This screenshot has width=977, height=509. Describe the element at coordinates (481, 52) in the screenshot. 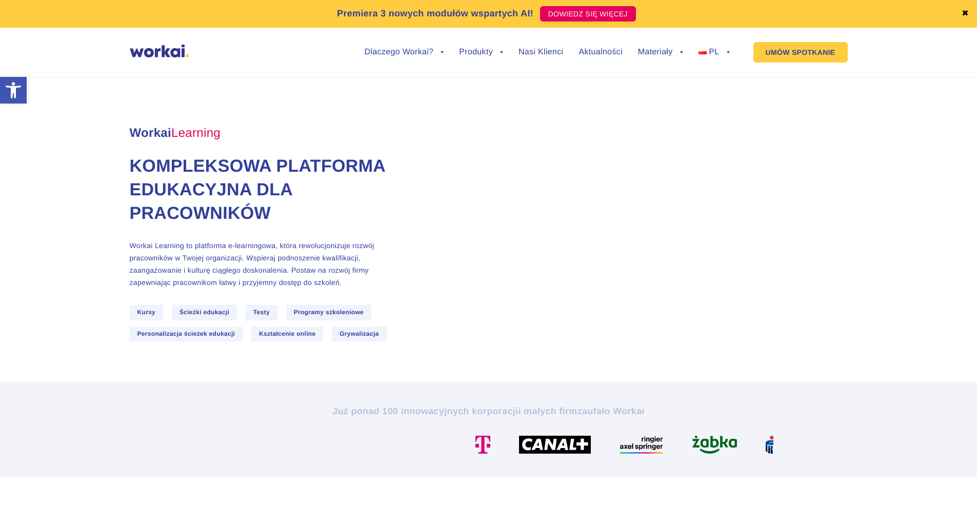

I see `a: Produkty` at that location.